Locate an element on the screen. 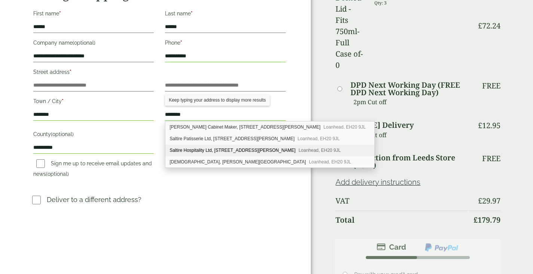 This screenshot has height=274, width=533. label: Collection from Leeds Store (LS27) is located at coordinates (411, 161).